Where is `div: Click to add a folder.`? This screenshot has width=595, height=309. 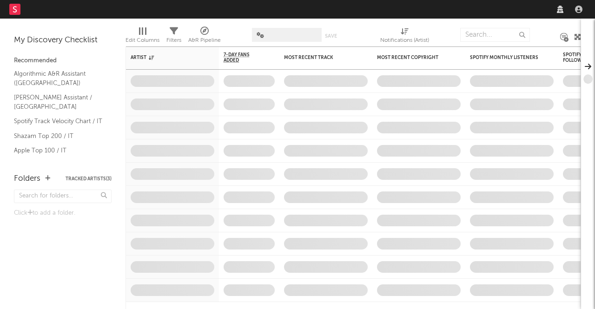 div: Click to add a folder. is located at coordinates (63, 214).